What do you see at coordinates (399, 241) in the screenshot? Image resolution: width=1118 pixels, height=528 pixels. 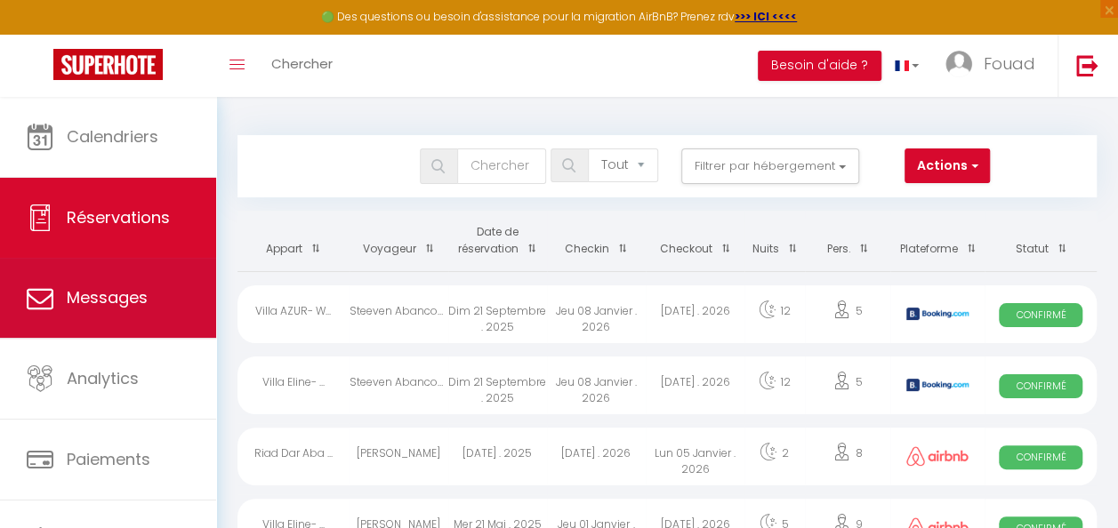 I see `th: Sort by guest` at bounding box center [399, 241].